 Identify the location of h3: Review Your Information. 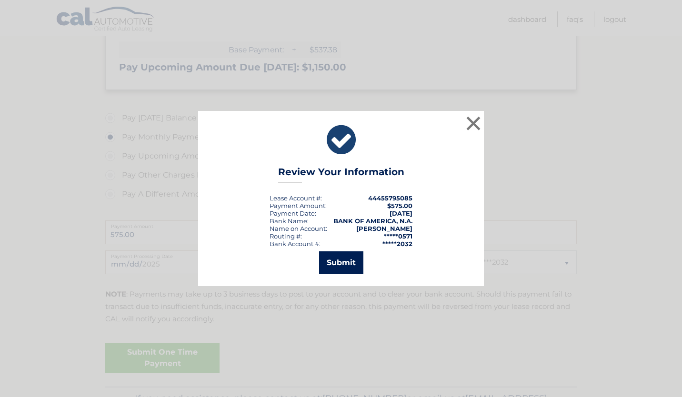
(341, 174).